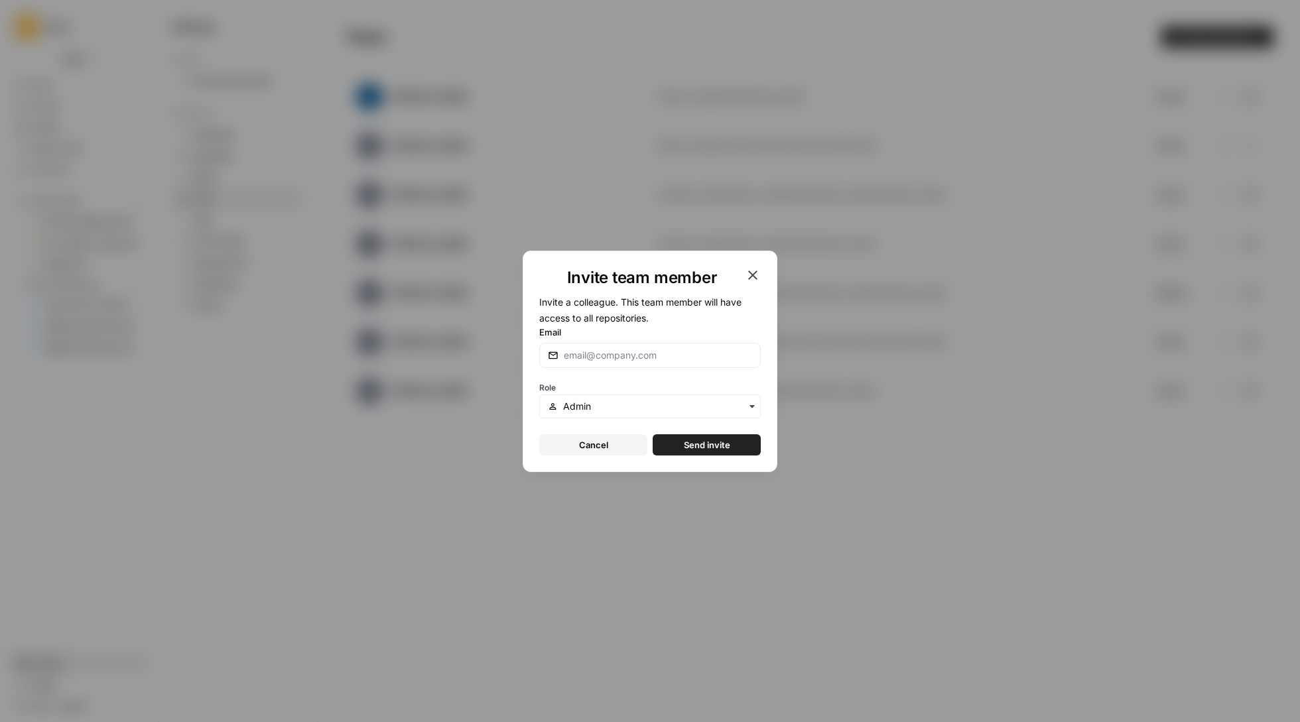  I want to click on button: Cancel, so click(593, 445).